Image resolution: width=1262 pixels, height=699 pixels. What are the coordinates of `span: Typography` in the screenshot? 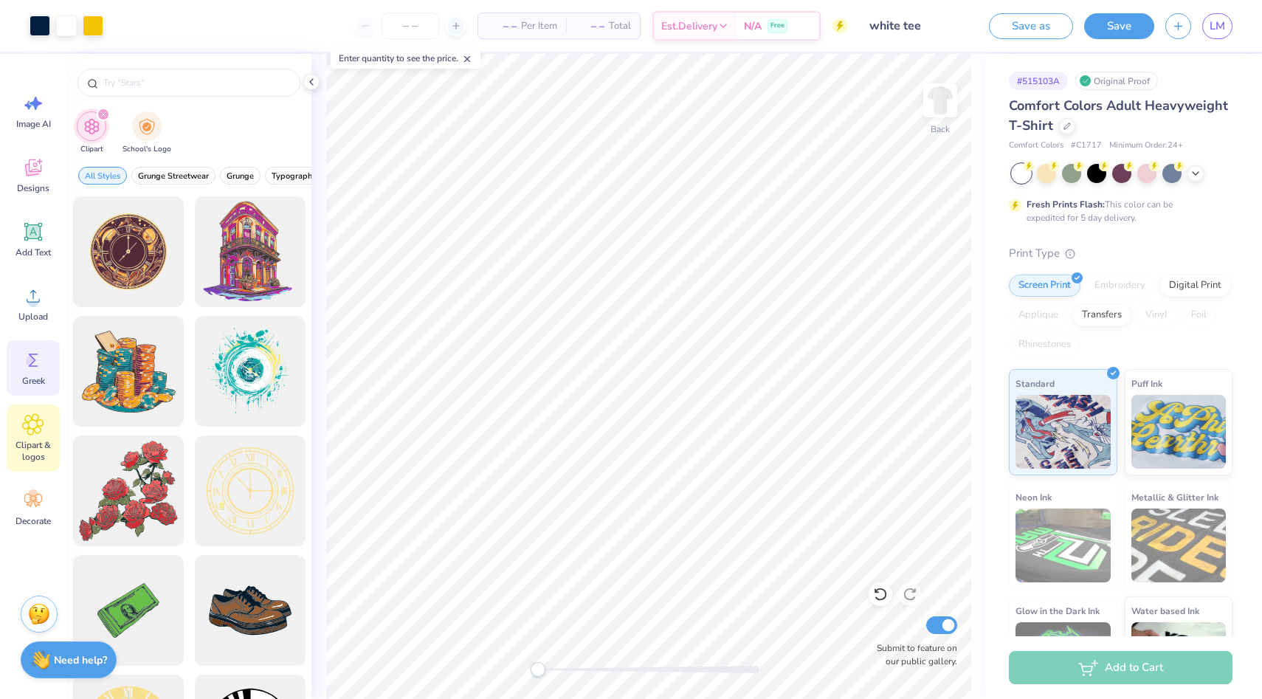 It's located at (294, 176).